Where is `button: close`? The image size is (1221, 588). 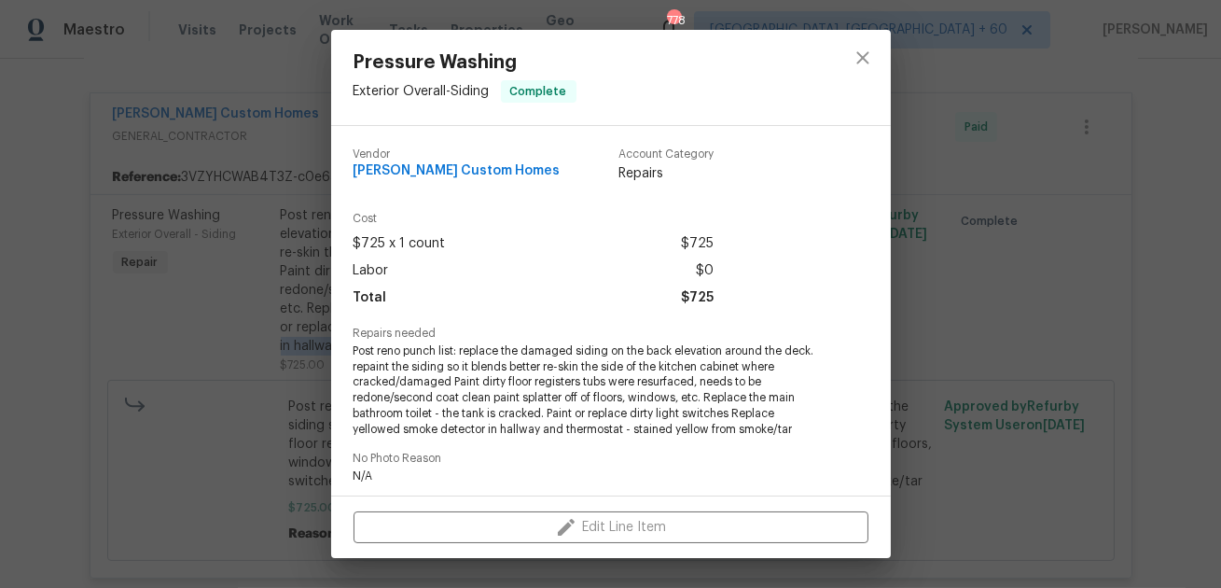 button: close is located at coordinates (863, 58).